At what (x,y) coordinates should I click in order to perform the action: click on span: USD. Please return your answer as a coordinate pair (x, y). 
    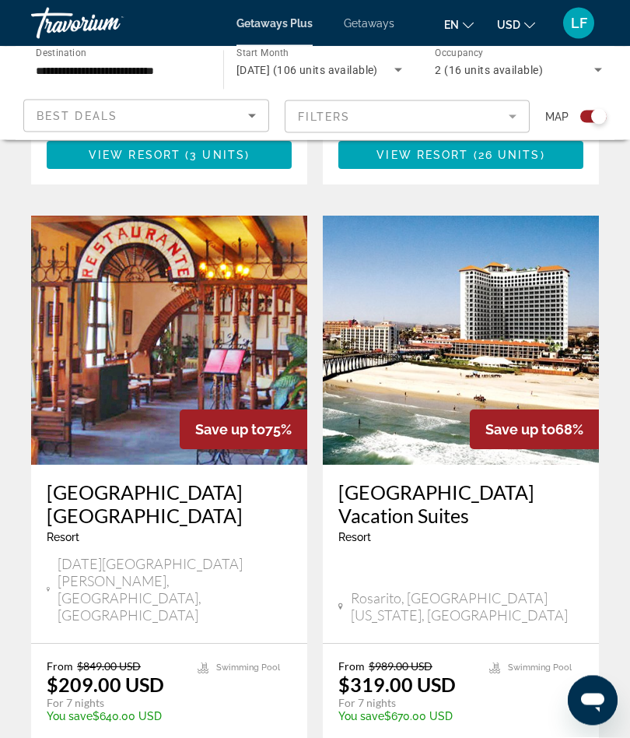
    Looking at the image, I should click on (509, 25).